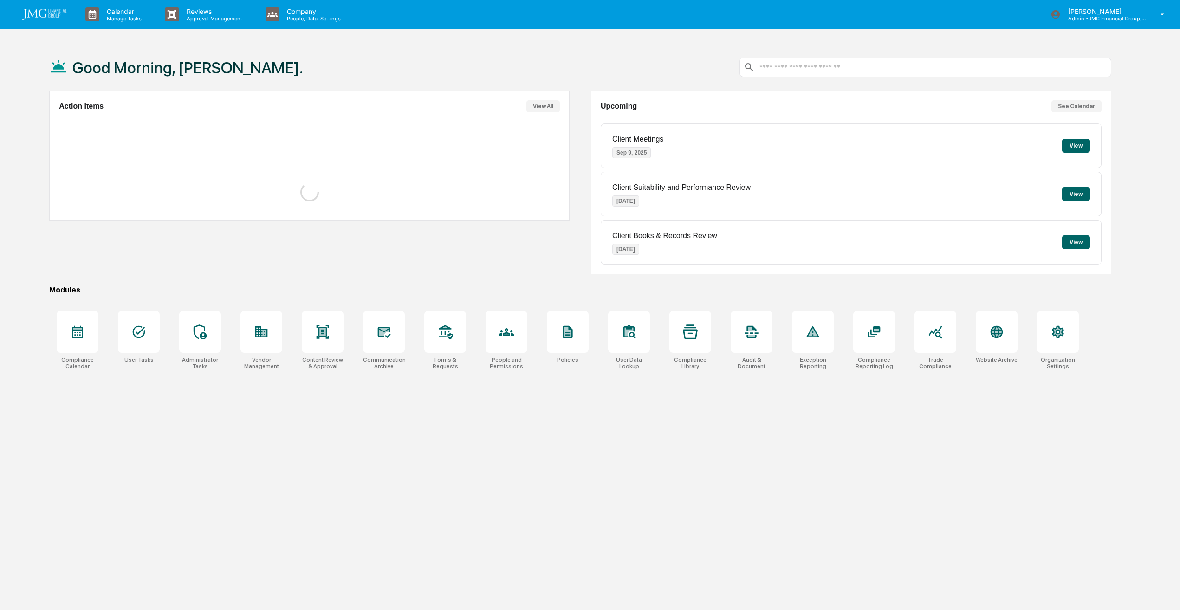 The height and width of the screenshot is (610, 1180). What do you see at coordinates (935, 363) in the screenshot?
I see `div: Trade Compliance` at bounding box center [935, 363].